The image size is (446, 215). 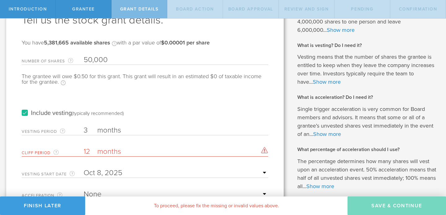 What do you see at coordinates (367, 174) in the screenshot?
I see `p: The percentage determines how many shares will vest upon an acceleration event. 50% acceleration ...` at bounding box center [367, 174].